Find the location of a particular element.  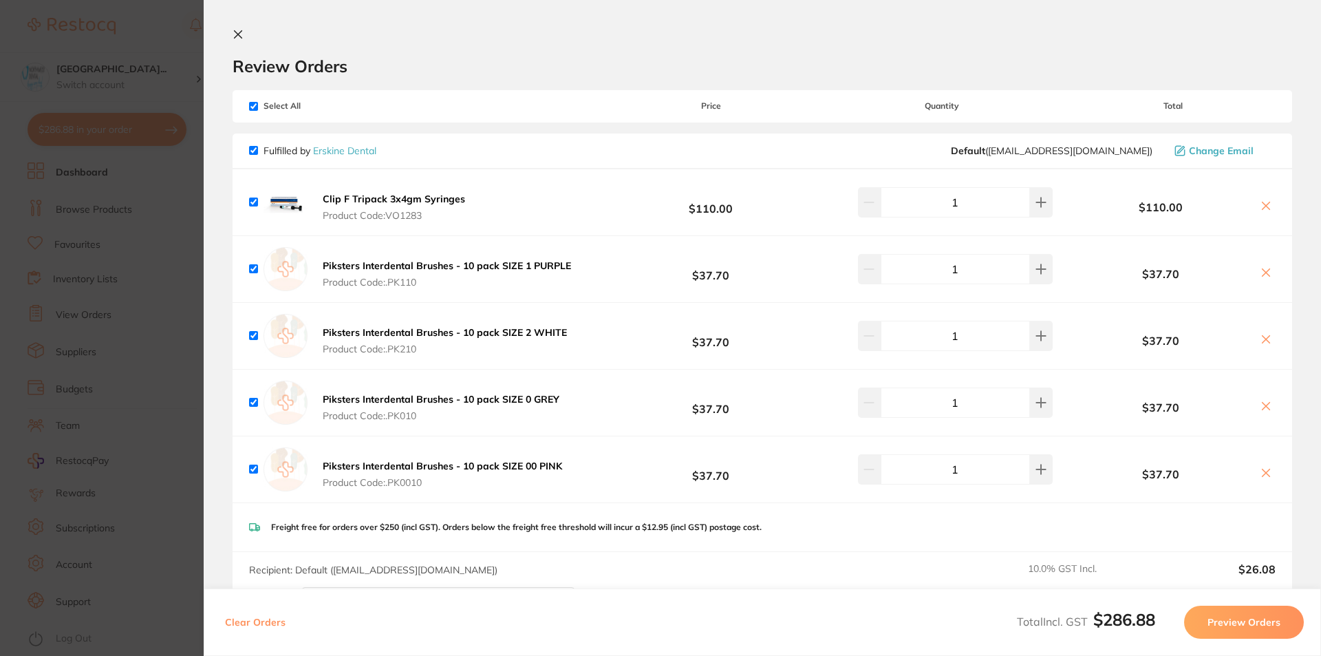

span: Quantity is located at coordinates (942, 106).